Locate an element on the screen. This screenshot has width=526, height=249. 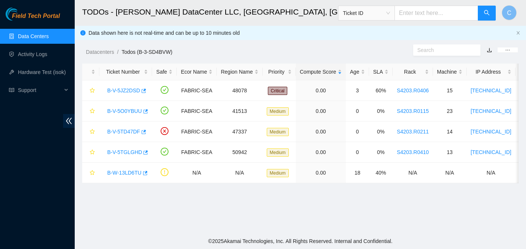
input: Enter text here... is located at coordinates (436, 13).